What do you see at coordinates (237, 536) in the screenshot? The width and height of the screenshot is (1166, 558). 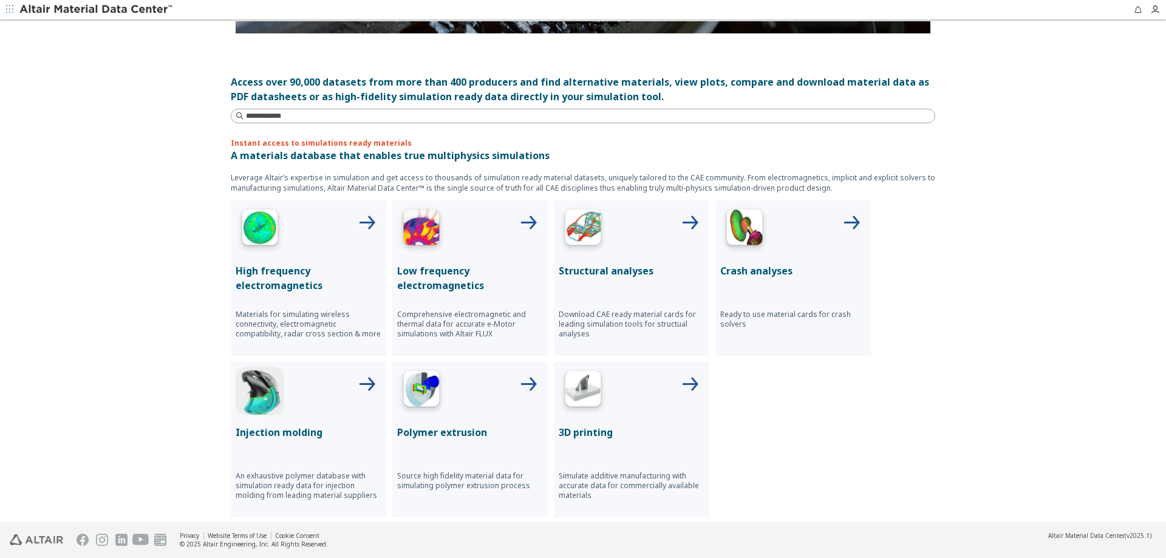 I see `a: Website Terms of Use` at bounding box center [237, 536].